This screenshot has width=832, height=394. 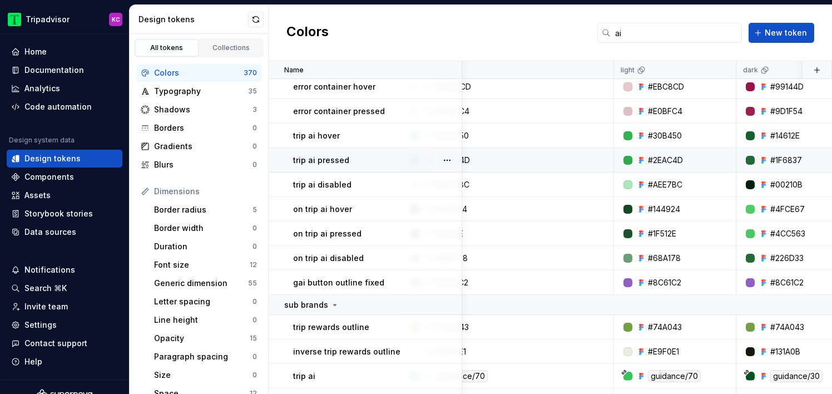 What do you see at coordinates (199, 73) in the screenshot?
I see `div: Colors` at bounding box center [199, 73].